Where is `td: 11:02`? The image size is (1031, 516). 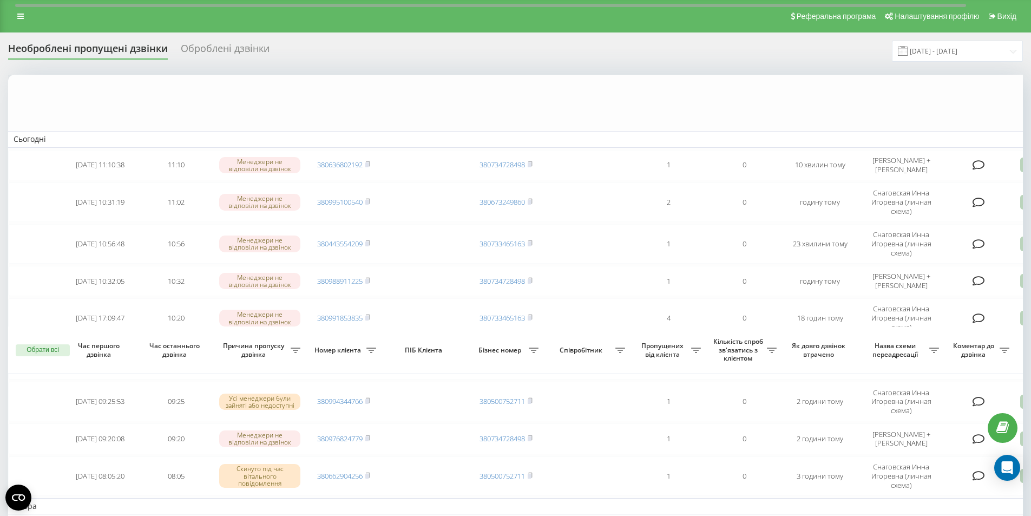 td: 11:02 is located at coordinates (176, 202).